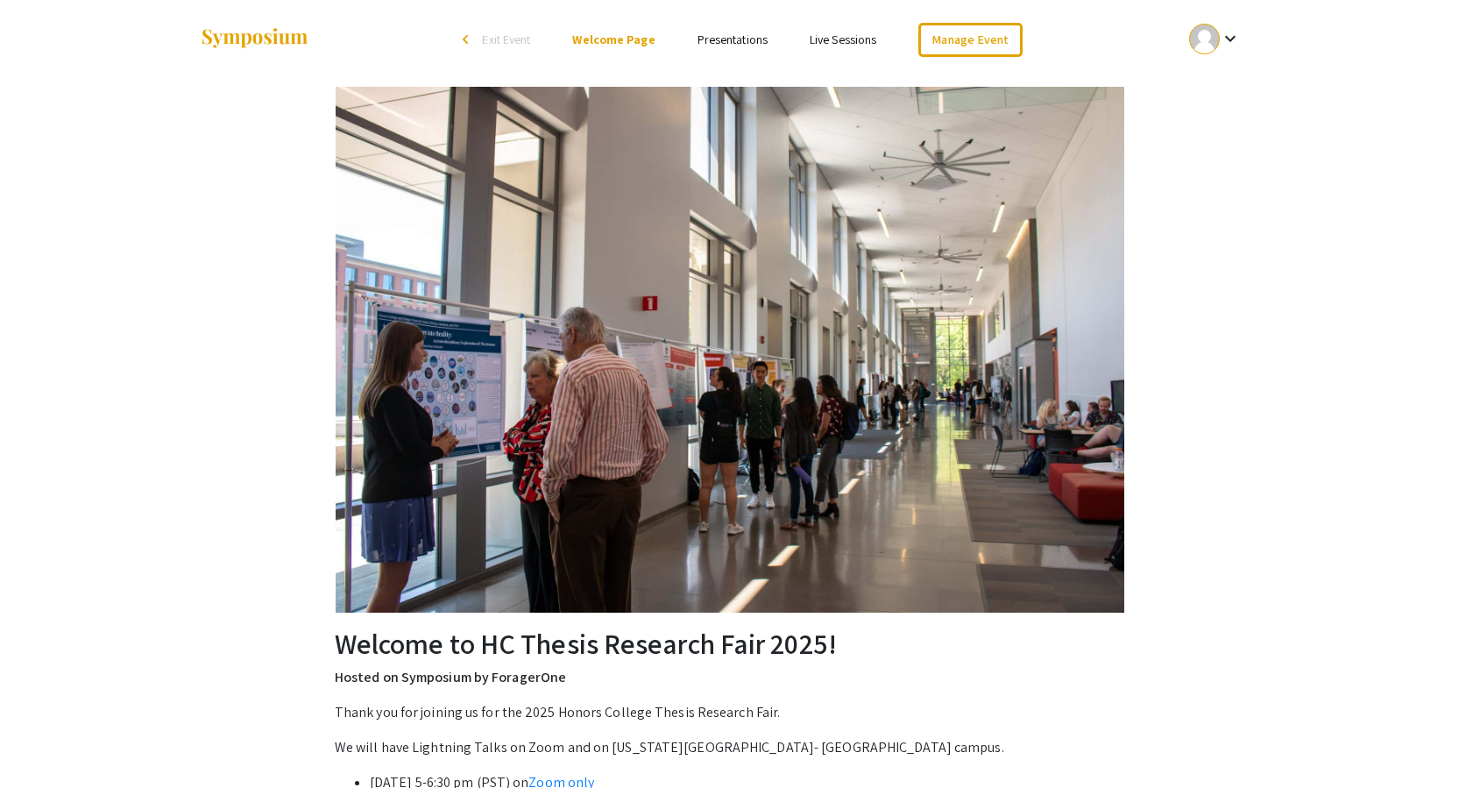  What do you see at coordinates (254, 39) in the screenshot?
I see `img: Symposium by ForagerOne` at bounding box center [254, 39].